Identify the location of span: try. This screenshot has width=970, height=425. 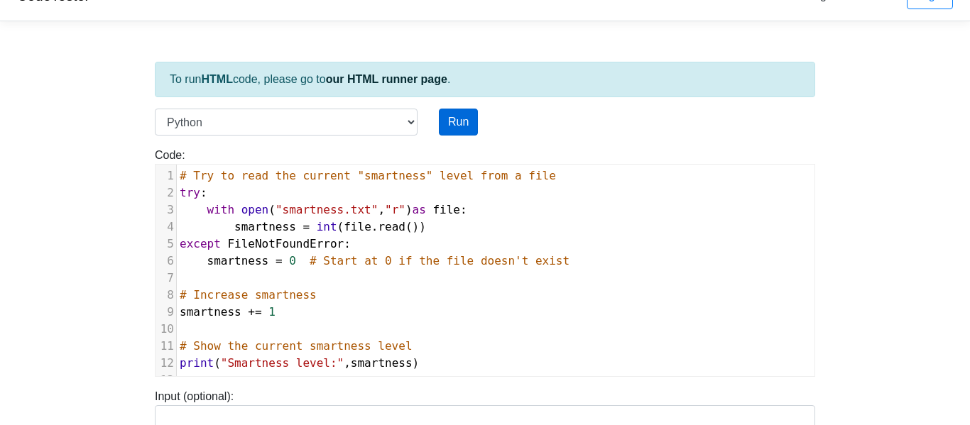
(190, 192).